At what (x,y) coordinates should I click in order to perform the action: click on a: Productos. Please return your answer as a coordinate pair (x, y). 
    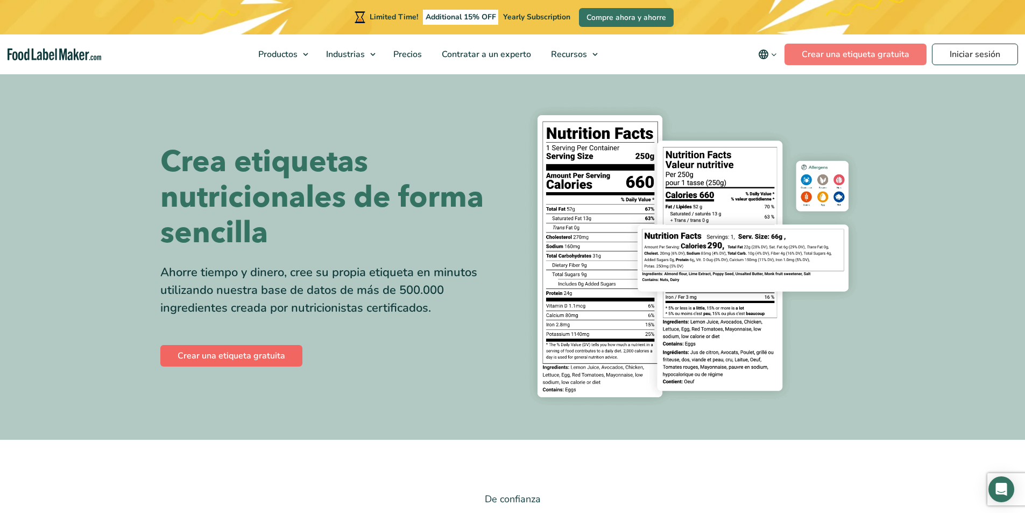
    Looking at the image, I should click on (281, 54).